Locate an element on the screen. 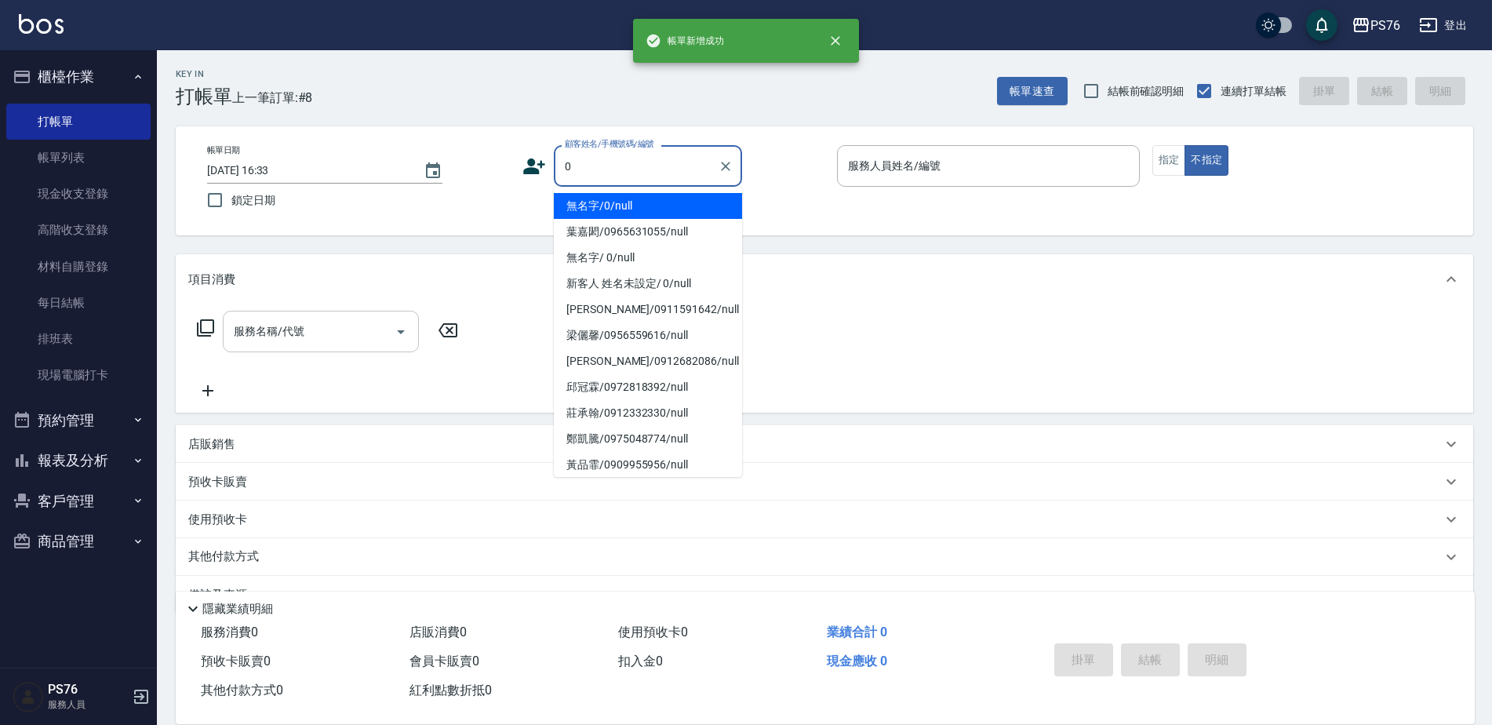 This screenshot has height=725, width=1492. h2: Key In is located at coordinates (204, 74).